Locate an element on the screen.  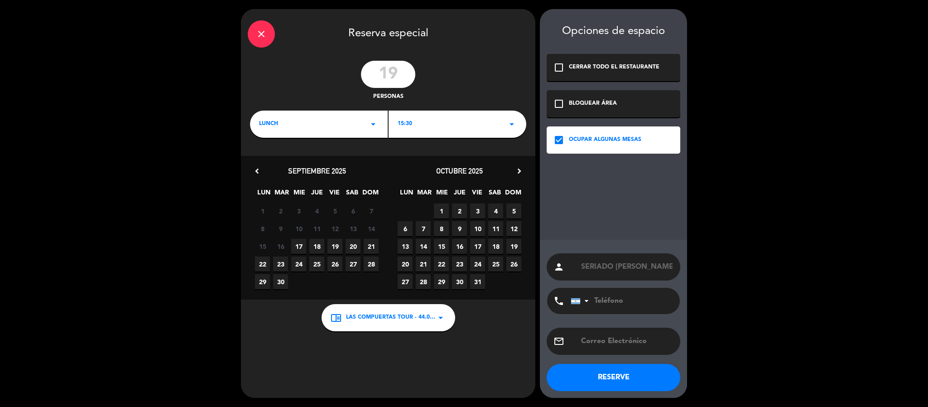
i: person is located at coordinates (559, 267).